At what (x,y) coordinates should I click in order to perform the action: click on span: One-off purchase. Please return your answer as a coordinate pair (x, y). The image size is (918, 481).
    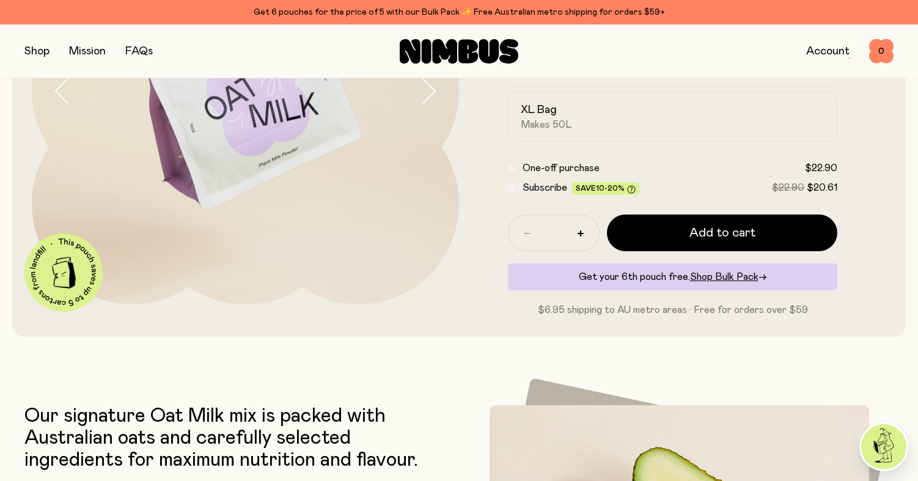
    Looking at the image, I should click on (561, 168).